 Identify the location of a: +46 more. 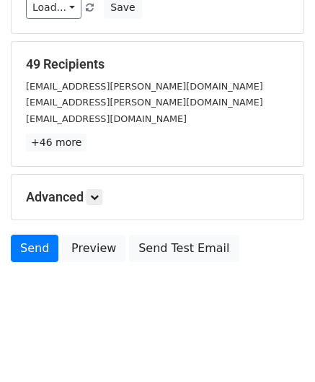
(56, 142).